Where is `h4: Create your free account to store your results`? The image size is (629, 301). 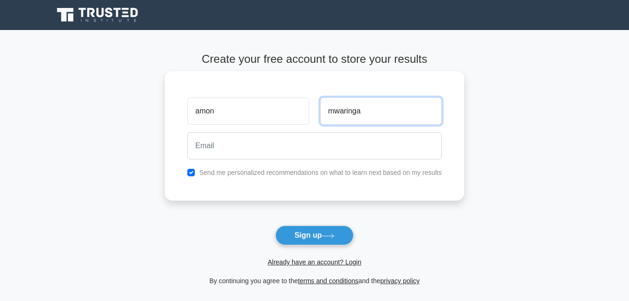
h4: Create your free account to store your results is located at coordinates (314, 59).